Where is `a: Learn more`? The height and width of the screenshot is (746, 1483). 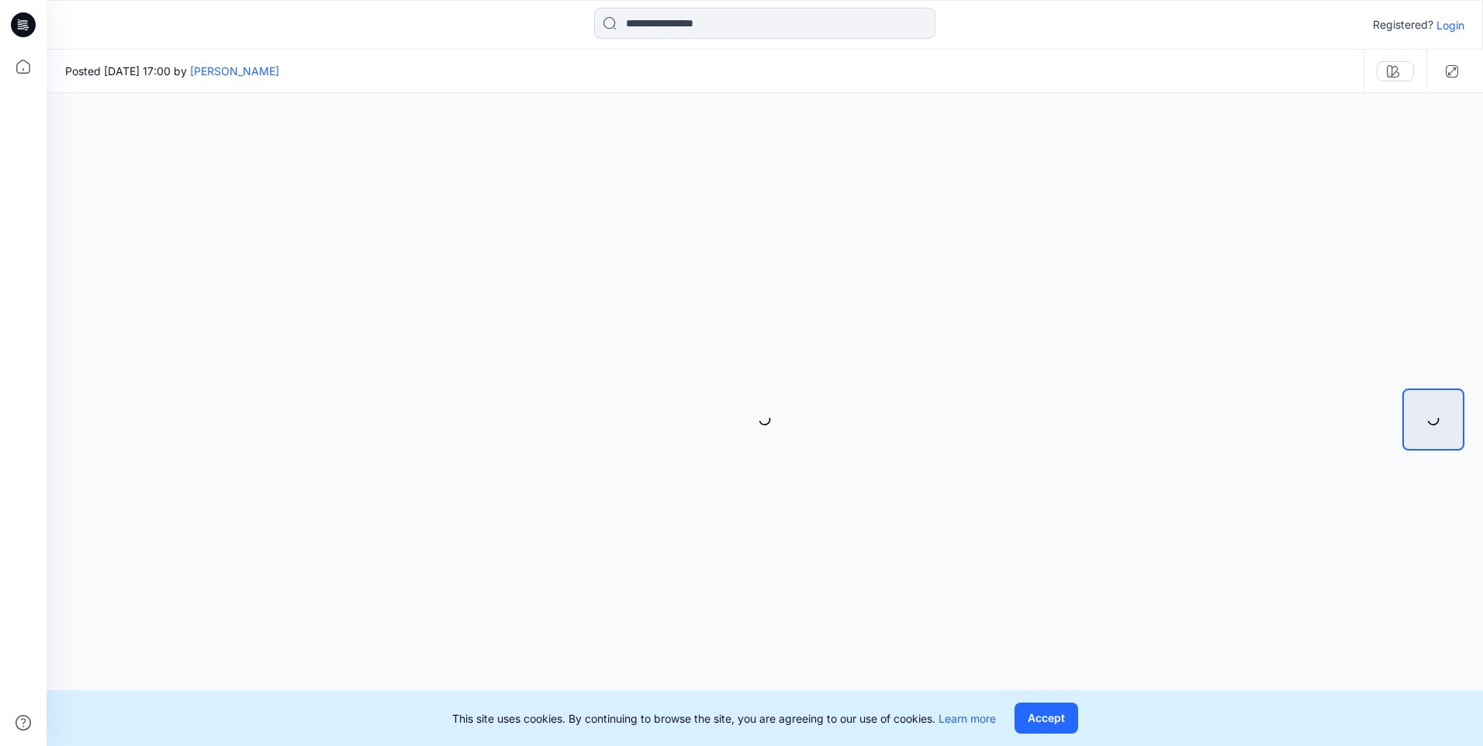 a: Learn more is located at coordinates (967, 718).